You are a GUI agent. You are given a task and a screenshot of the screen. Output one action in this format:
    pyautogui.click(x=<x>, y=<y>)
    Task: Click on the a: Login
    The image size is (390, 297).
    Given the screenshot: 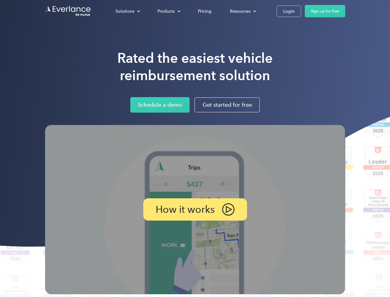 What is the action you would take?
    pyautogui.click(x=289, y=11)
    